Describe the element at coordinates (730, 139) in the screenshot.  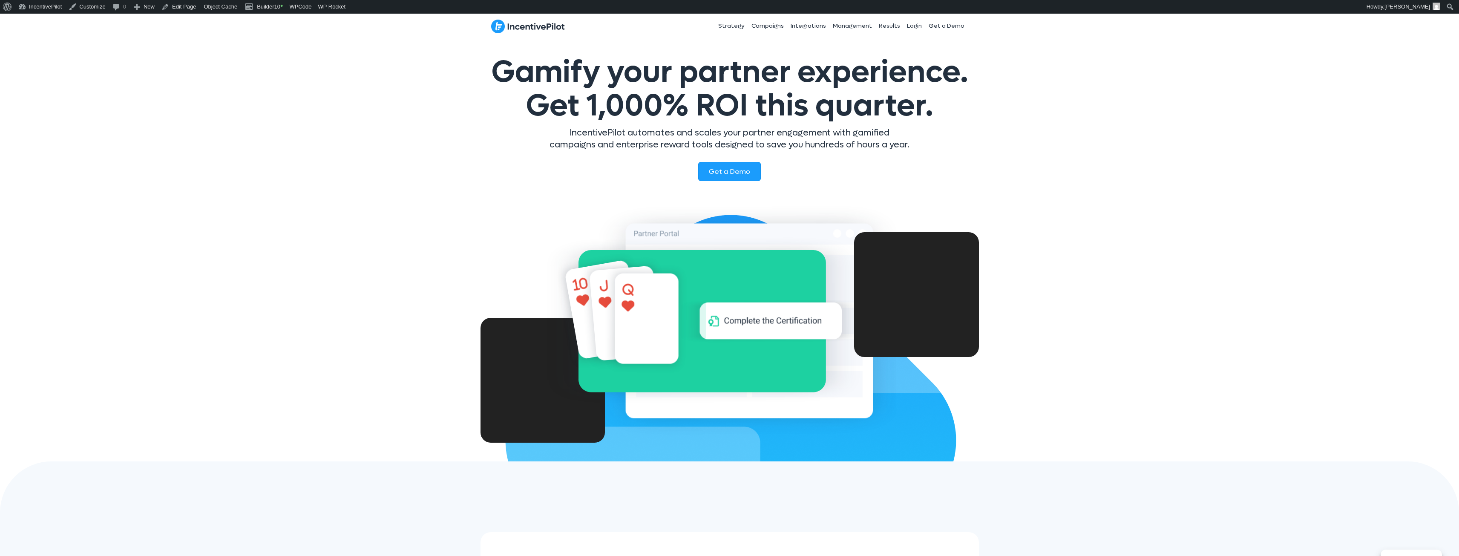
I see `p: IncentivePilot automates and scales your partner engagement with gamified campaigns and enterpris...` at that location.